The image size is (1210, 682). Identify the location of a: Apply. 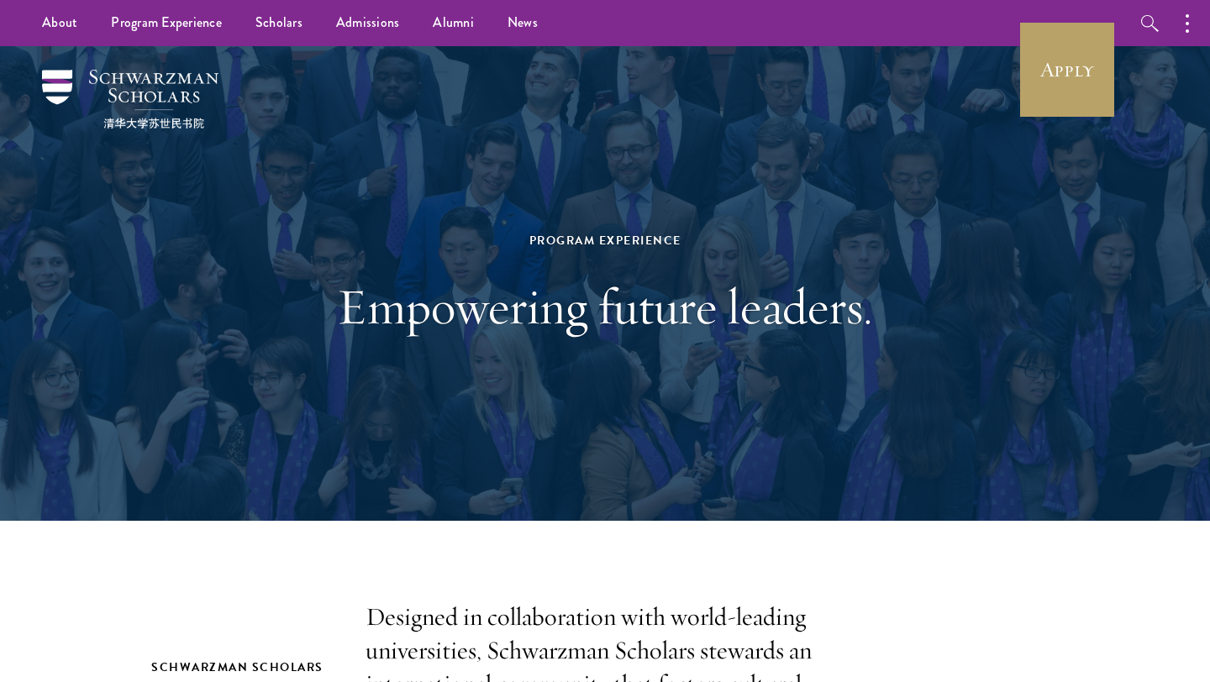
(1067, 70).